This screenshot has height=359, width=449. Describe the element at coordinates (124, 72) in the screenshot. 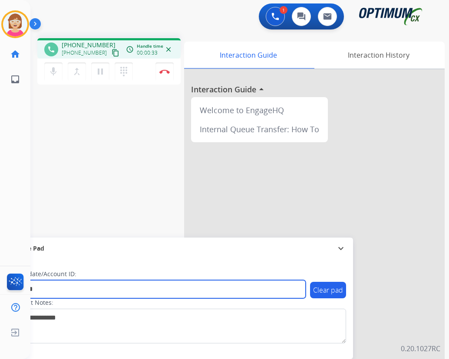

I see `mat-icon: dialpad` at that location.